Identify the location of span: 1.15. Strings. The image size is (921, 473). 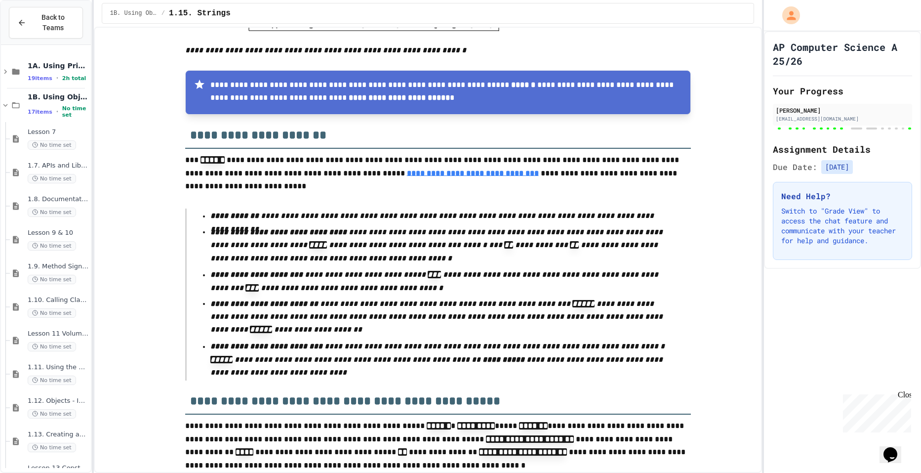
(200, 13).